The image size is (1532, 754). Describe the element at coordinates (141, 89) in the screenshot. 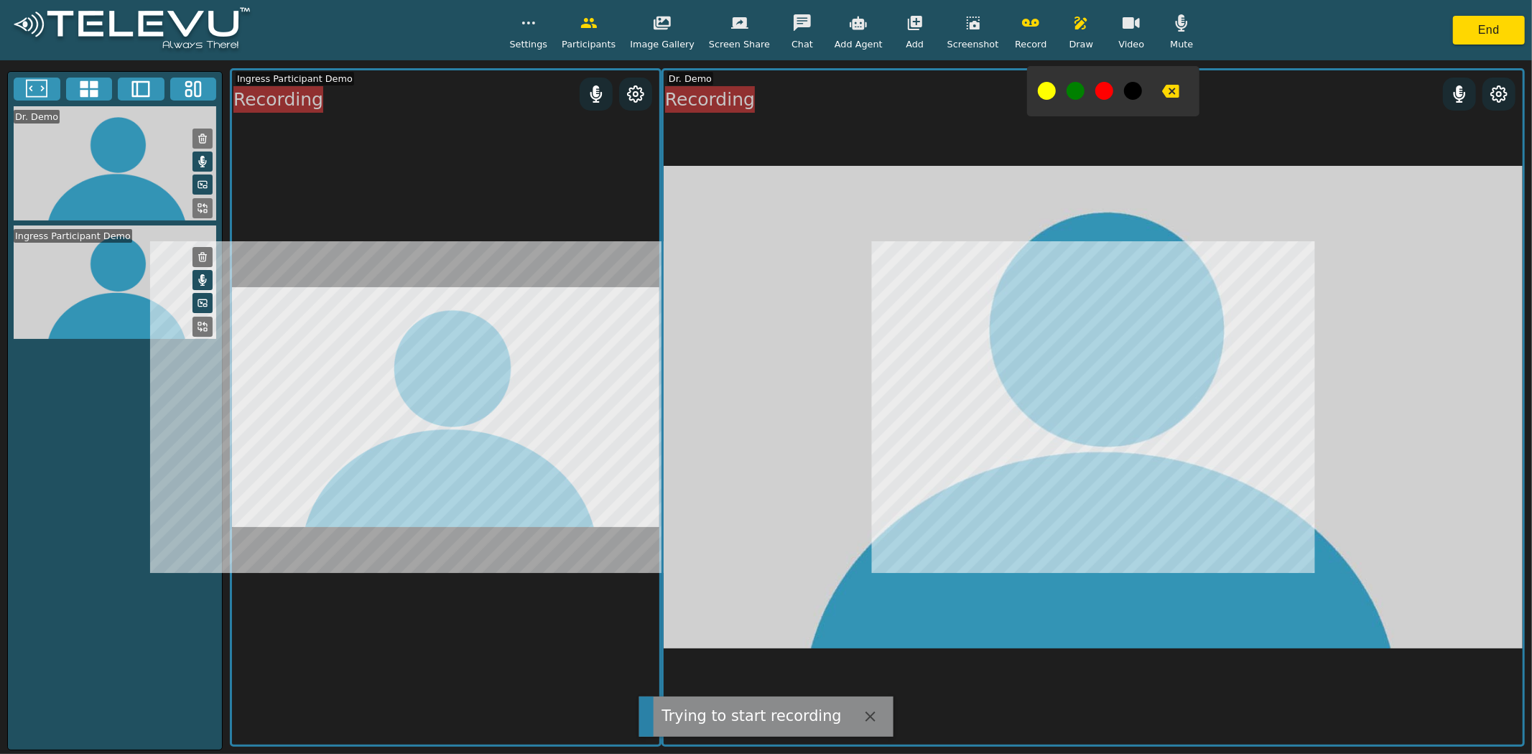

I see `button: Two Window Medium` at that location.